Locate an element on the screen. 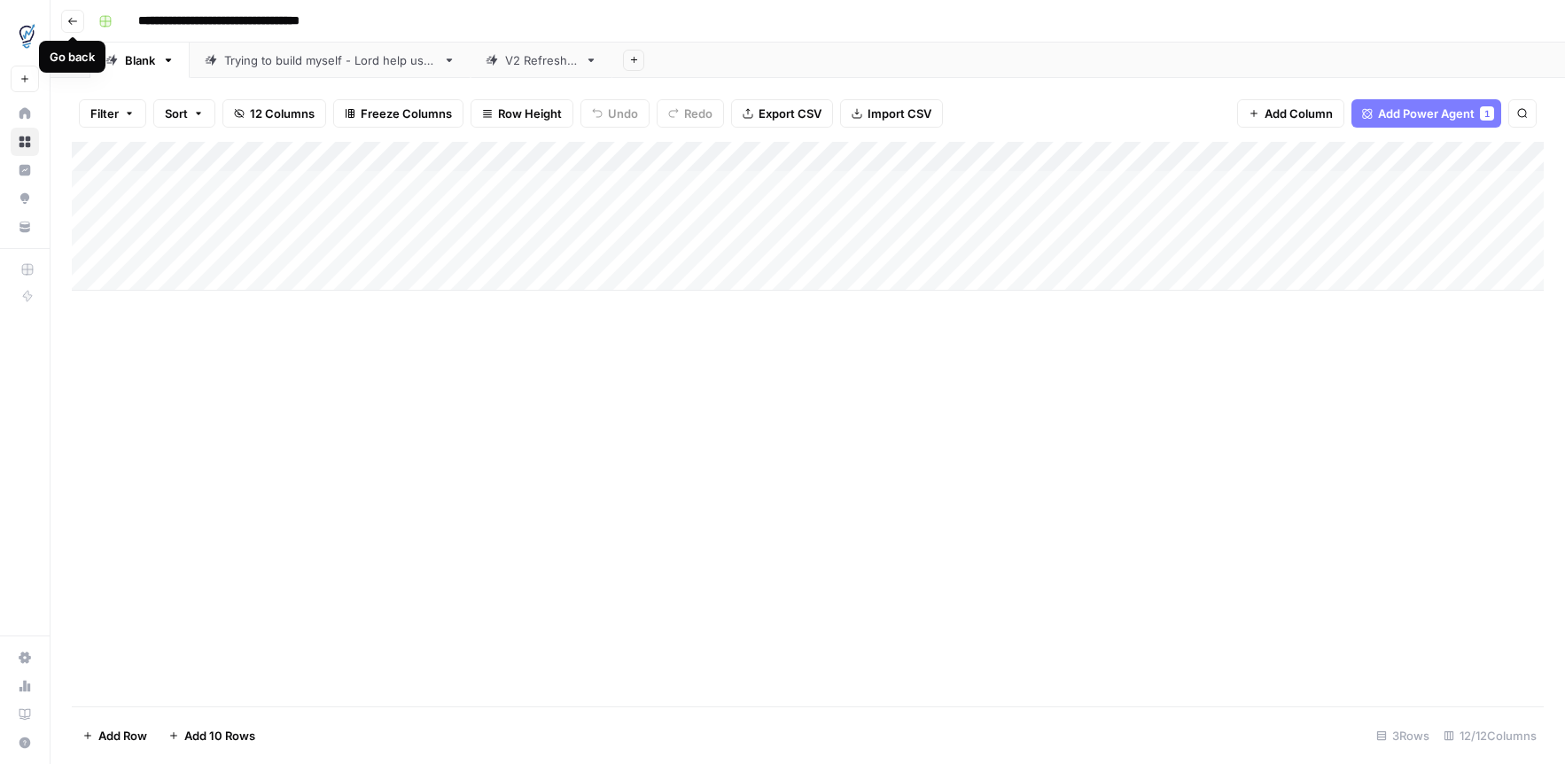 The width and height of the screenshot is (1565, 764). span: Add Row is located at coordinates (122, 735).